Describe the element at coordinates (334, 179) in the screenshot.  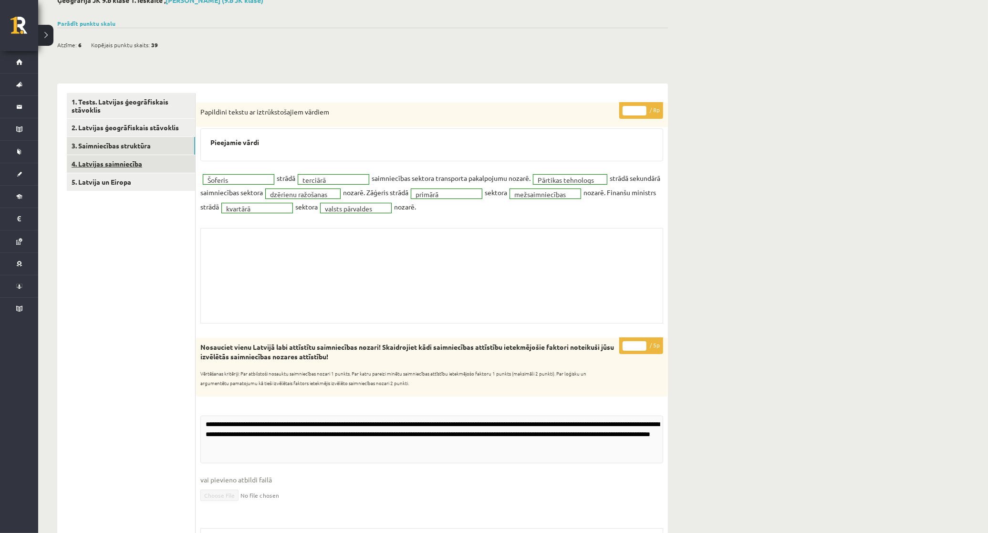
I see `a: terciārā` at that location.